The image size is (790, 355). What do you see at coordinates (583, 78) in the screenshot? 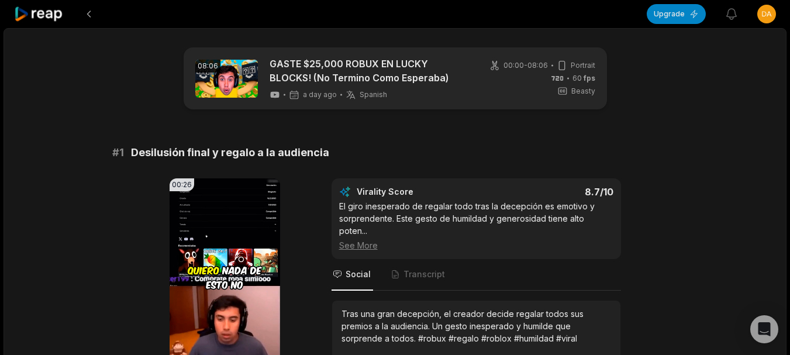
I see `span: 60` at bounding box center [583, 78].